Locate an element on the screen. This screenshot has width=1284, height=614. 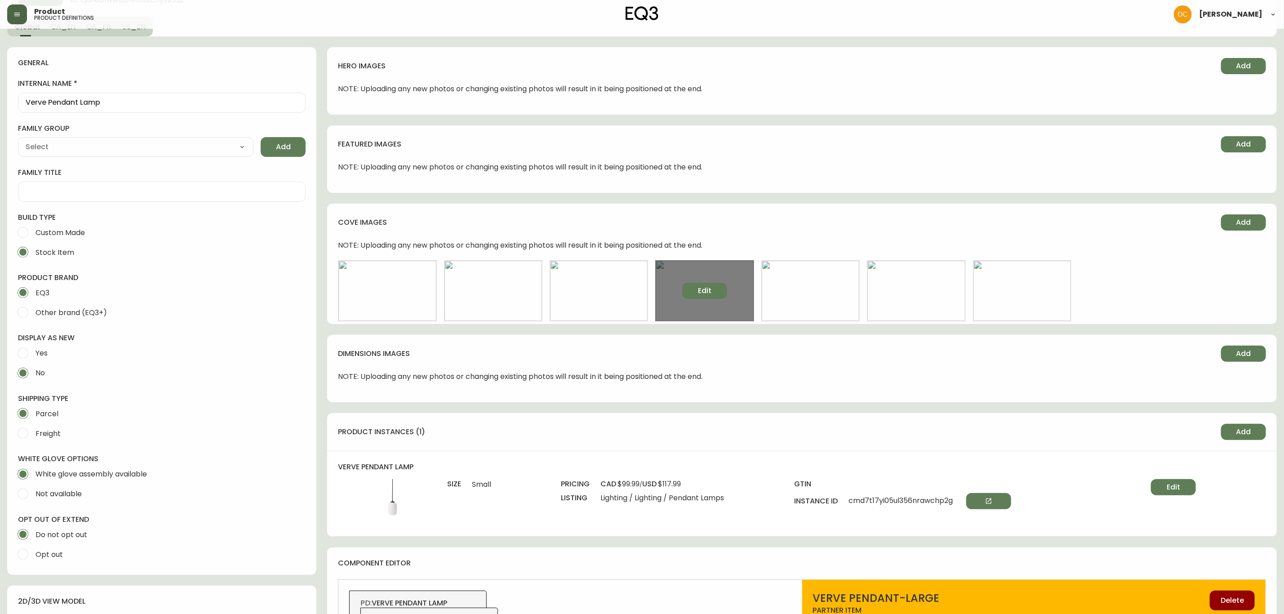
span: Yes is located at coordinates (41, 353).